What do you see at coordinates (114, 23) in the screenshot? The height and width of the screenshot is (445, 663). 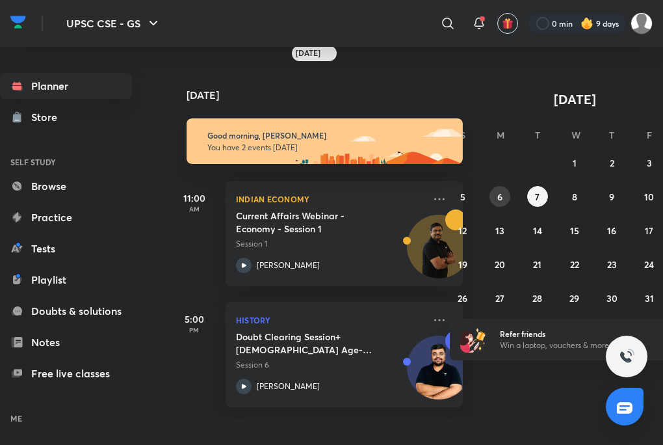 I see `button: UPSC CSE - GS` at bounding box center [114, 23].